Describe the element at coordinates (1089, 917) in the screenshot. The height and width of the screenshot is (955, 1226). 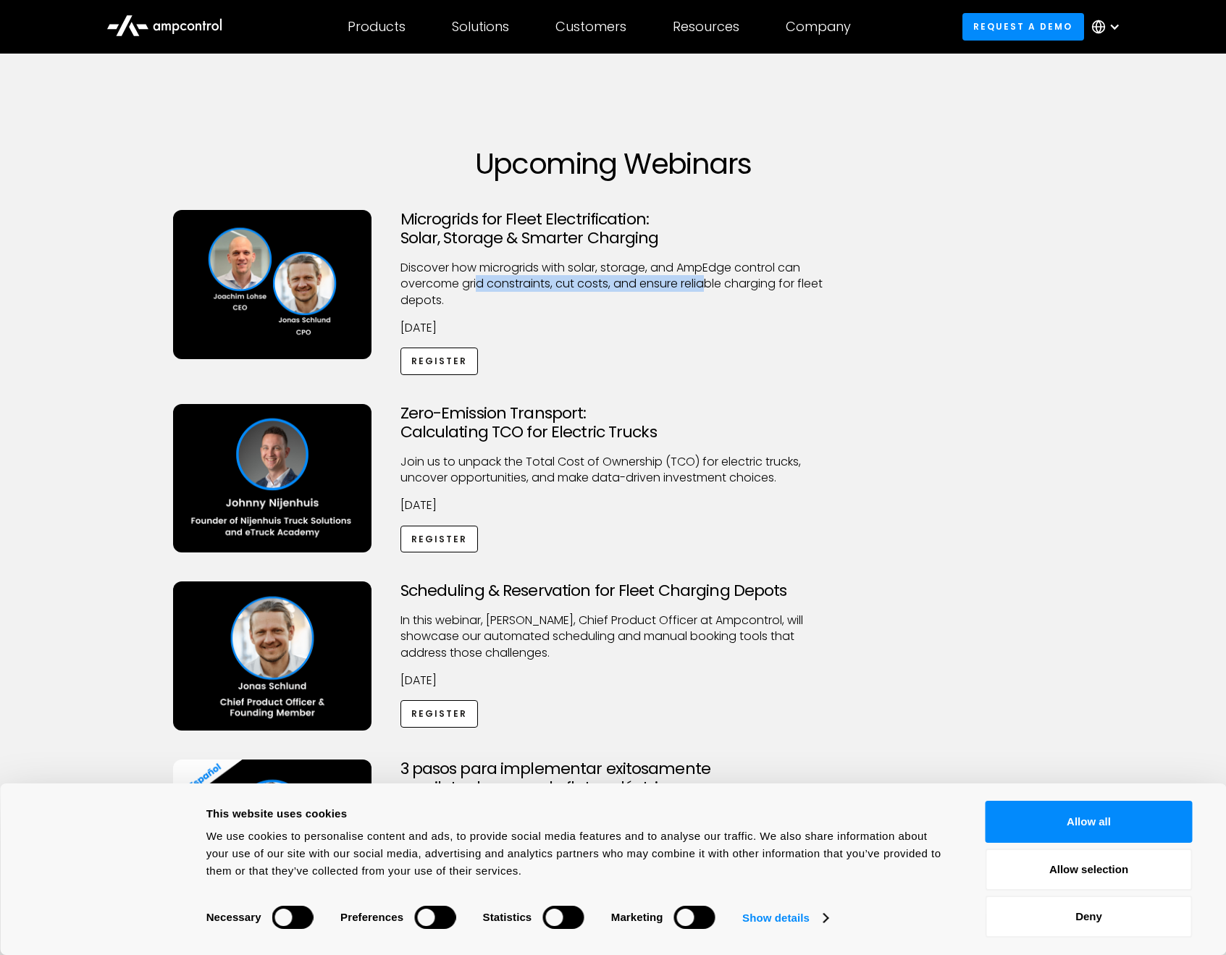
I see `button: Deny` at that location.